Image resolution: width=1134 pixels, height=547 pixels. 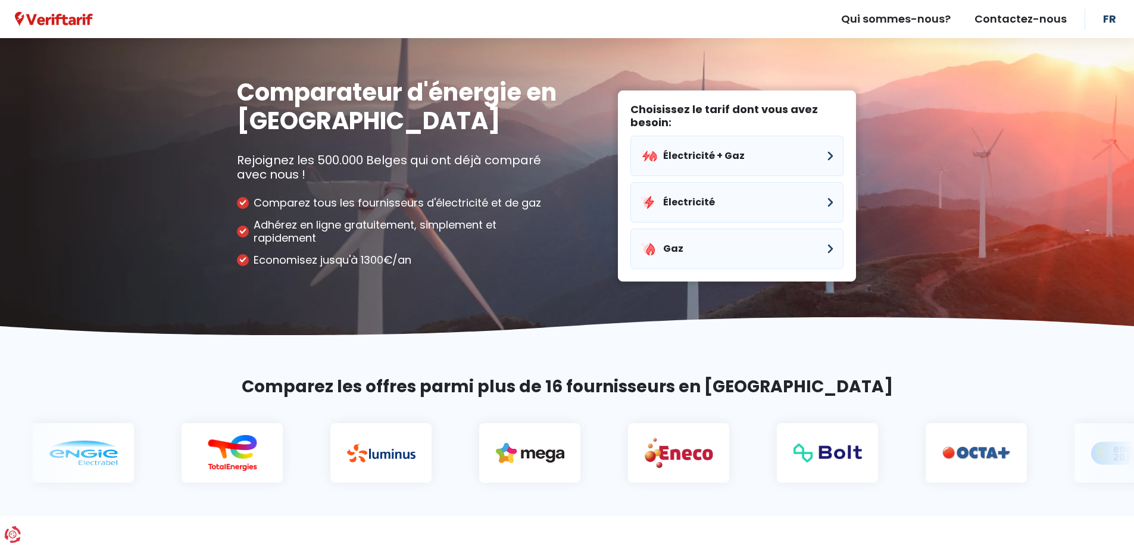 What do you see at coordinates (737, 249) in the screenshot?
I see `button: Gaz` at bounding box center [737, 249].